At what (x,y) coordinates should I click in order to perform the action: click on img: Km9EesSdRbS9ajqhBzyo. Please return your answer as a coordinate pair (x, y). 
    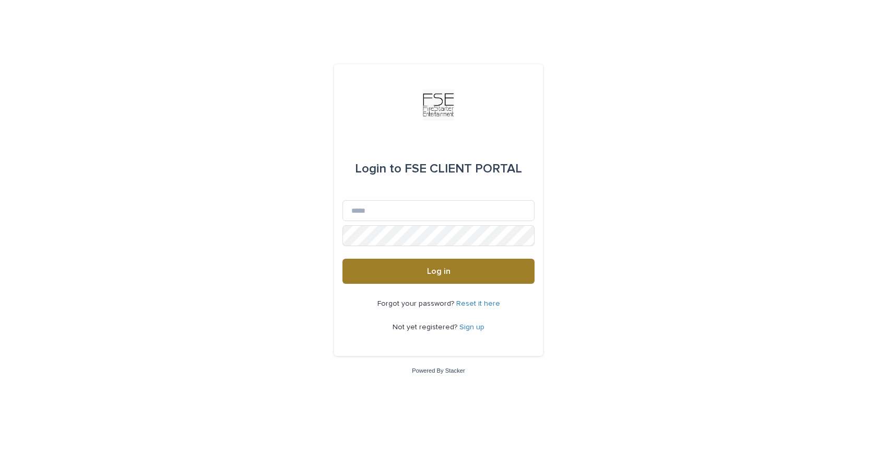
    Looking at the image, I should click on (439, 105).